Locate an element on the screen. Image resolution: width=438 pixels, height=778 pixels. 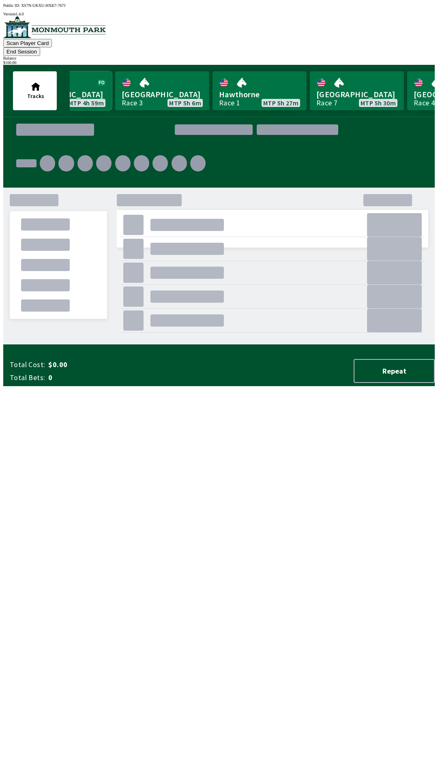
div: Public ID: is located at coordinates (219, 5).